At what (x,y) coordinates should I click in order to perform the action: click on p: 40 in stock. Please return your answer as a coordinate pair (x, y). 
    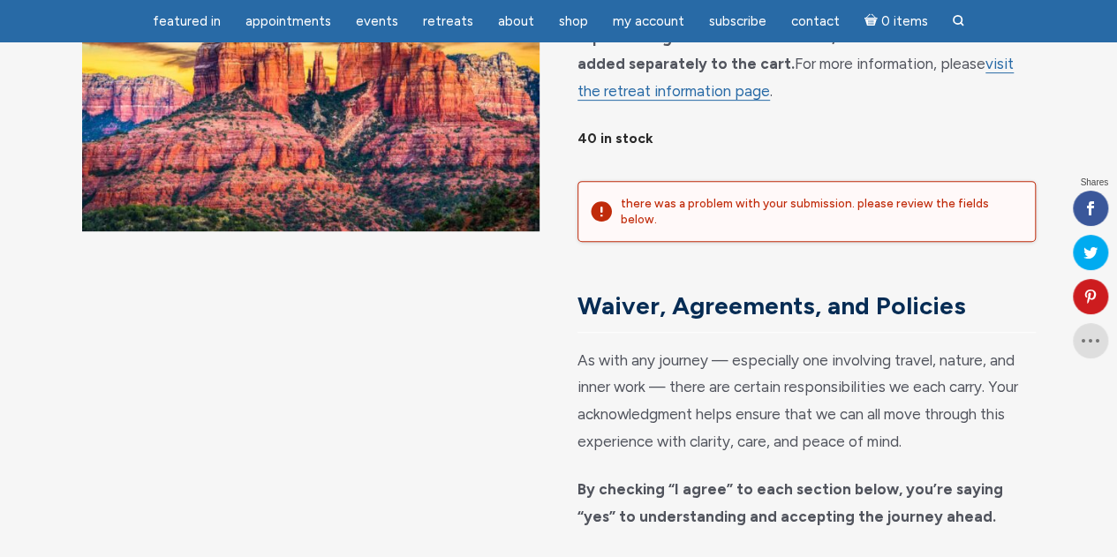
    Looking at the image, I should click on (806, 139).